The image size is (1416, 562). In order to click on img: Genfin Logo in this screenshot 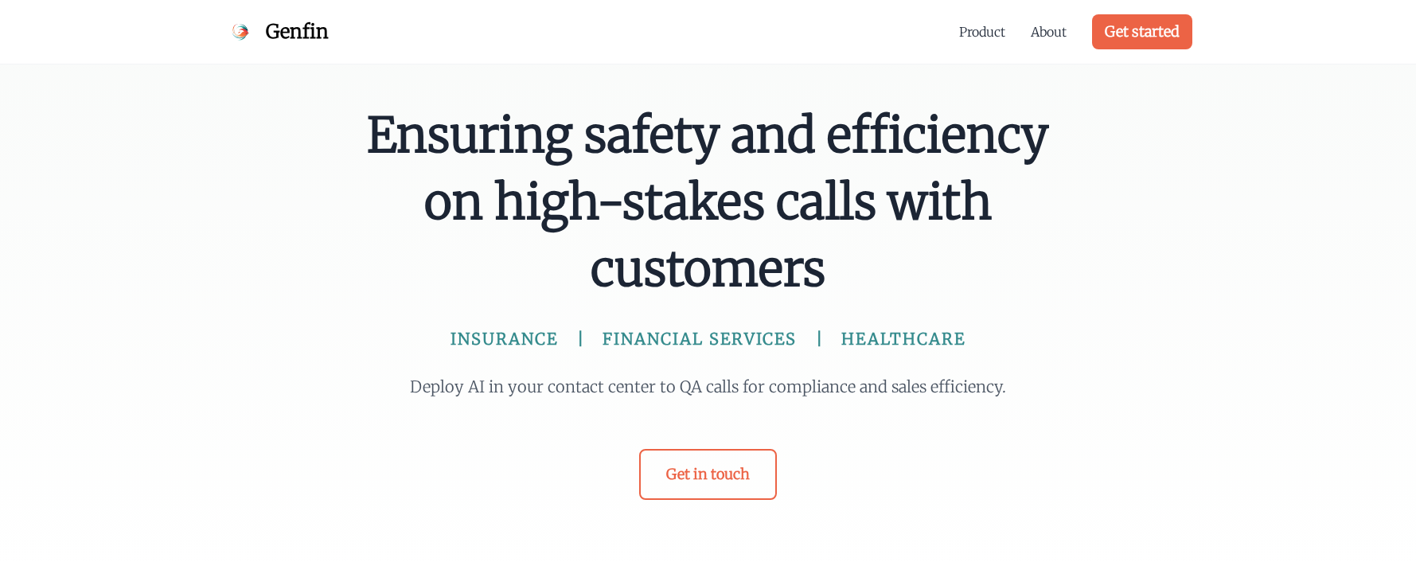, I will do `click(240, 32)`.